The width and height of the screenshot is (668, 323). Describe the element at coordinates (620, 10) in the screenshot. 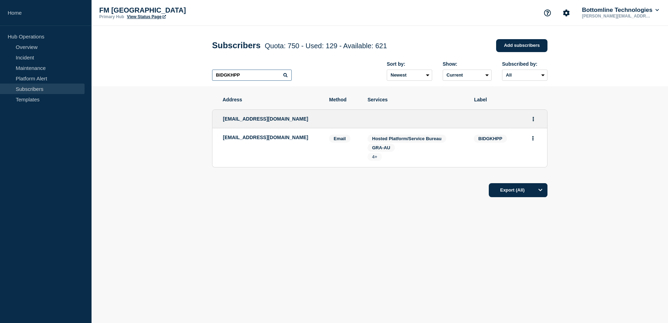

I see `button: Bottomline Technologies` at that location.